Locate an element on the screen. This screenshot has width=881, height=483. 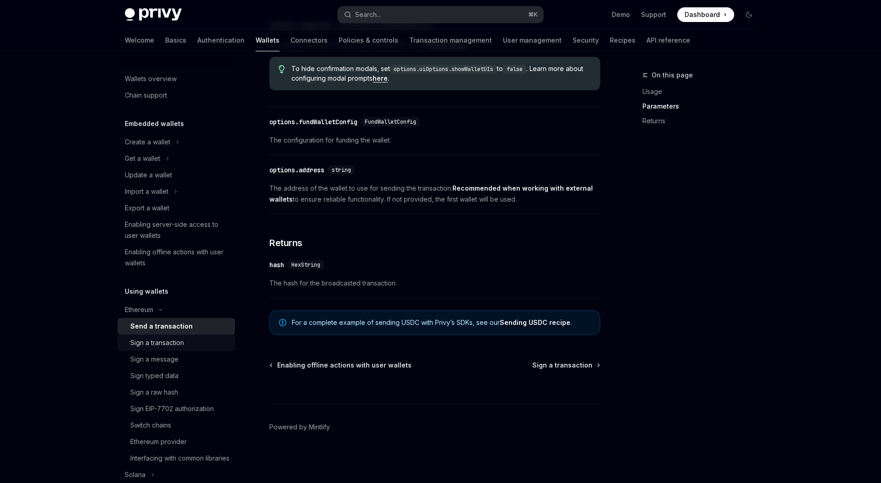
div: Ethereum provider is located at coordinates (158, 442).